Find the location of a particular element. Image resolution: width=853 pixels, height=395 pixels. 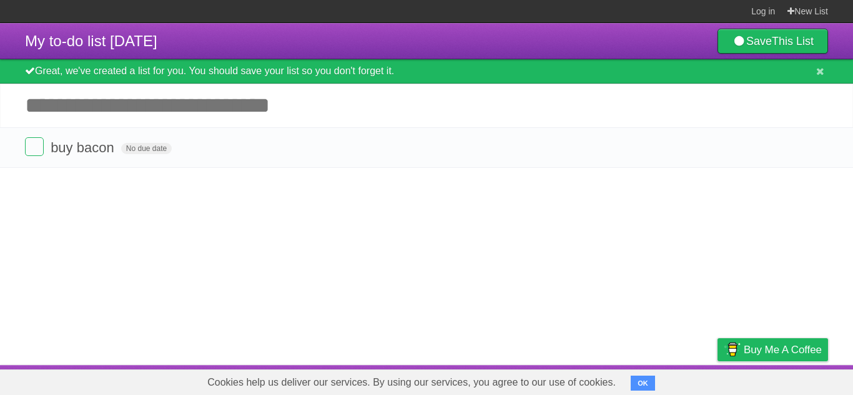

button: OK is located at coordinates (642, 383).